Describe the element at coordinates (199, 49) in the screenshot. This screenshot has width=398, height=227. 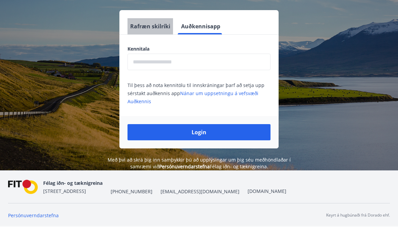
I see `label: Kennitala` at that location.